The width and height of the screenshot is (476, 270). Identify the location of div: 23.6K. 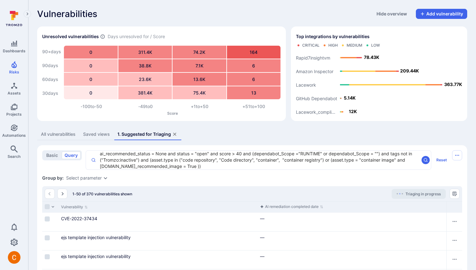
(145, 79).